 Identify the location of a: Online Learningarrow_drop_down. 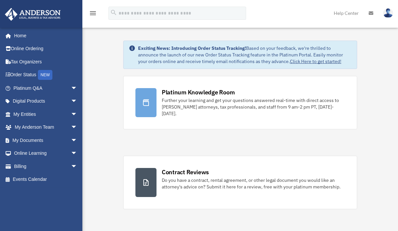
(46, 153).